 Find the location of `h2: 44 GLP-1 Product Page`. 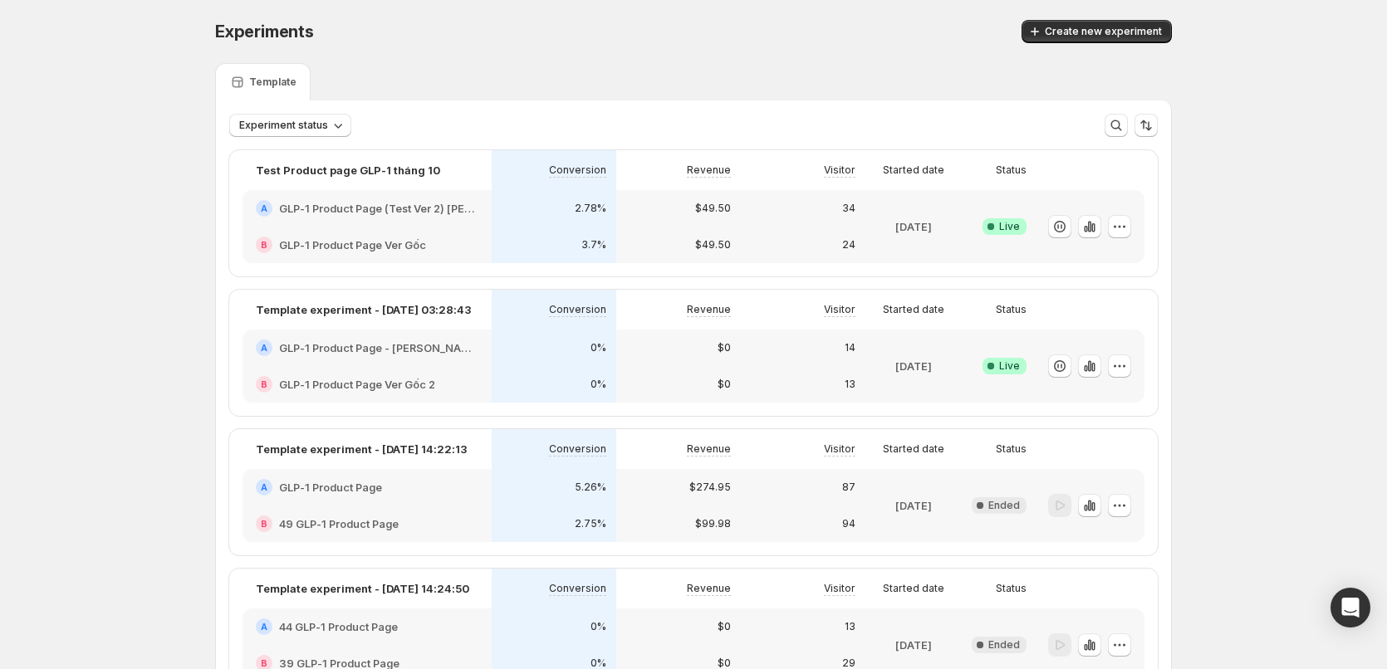

h2: 44 GLP-1 Product Page is located at coordinates (338, 627).